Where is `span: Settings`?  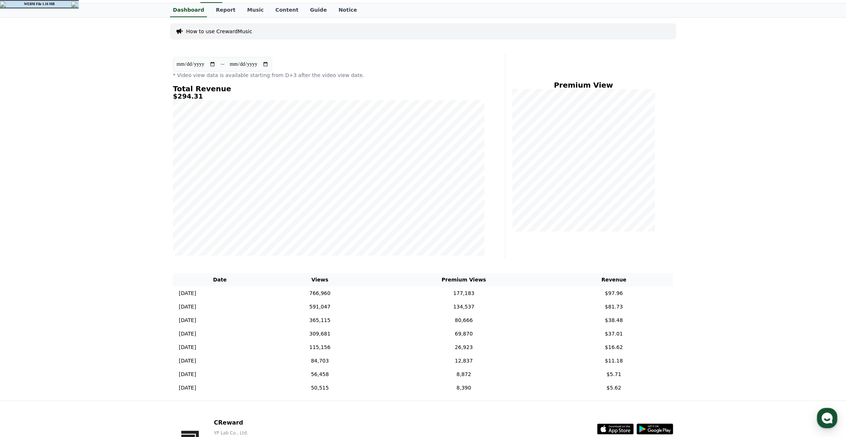
span: Settings is located at coordinates (117, 246).